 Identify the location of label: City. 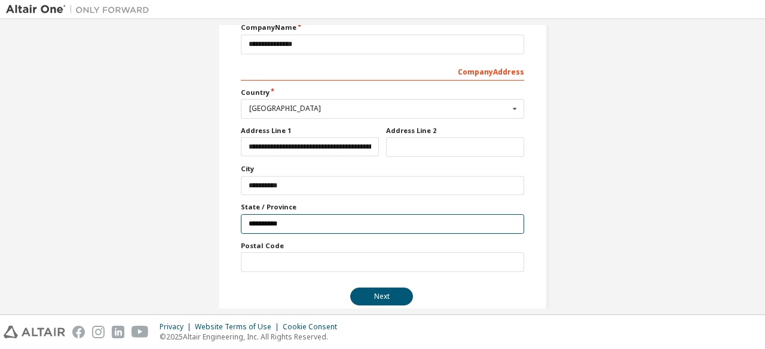
(382, 169).